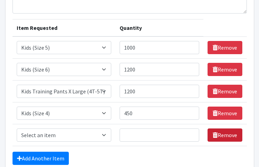 Image resolution: width=259 pixels, height=167 pixels. Describe the element at coordinates (64, 28) in the screenshot. I see `th: Item Requested` at that location.